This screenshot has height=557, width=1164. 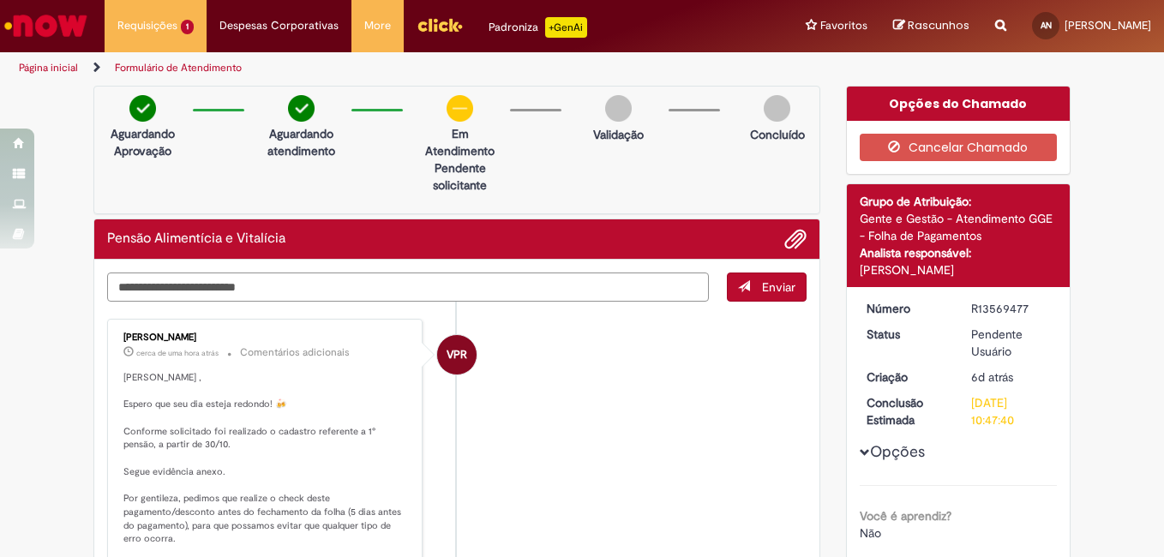 What do you see at coordinates (1010, 309) in the screenshot?
I see `div: R13569477` at bounding box center [1010, 309].